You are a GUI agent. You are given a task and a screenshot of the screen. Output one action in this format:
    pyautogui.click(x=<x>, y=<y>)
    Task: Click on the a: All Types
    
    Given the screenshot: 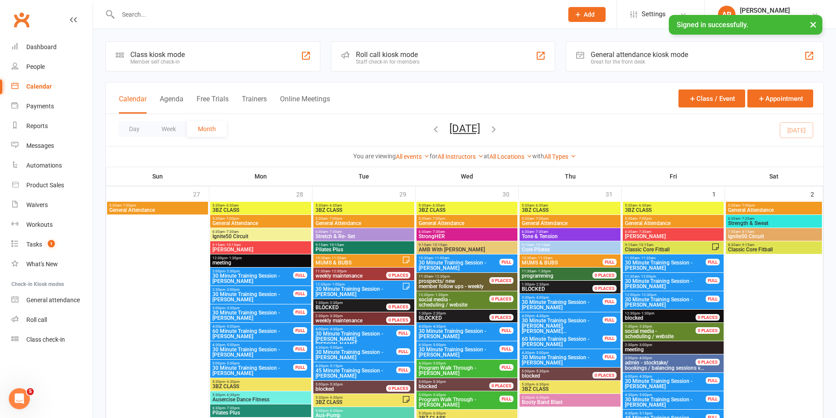 What is the action you would take?
    pyautogui.click(x=560, y=157)
    